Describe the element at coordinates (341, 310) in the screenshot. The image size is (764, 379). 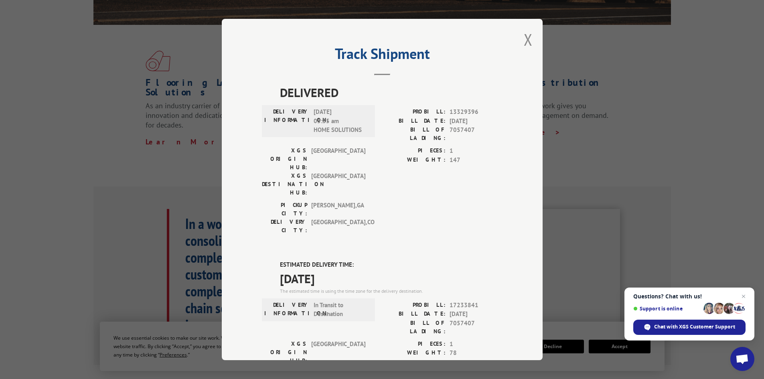
I see `span: In Transit to Destination` at that location.